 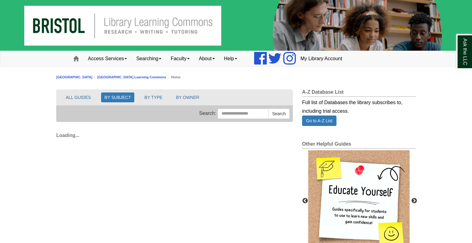 I want to click on h2: A-Z Database List, so click(x=359, y=93).